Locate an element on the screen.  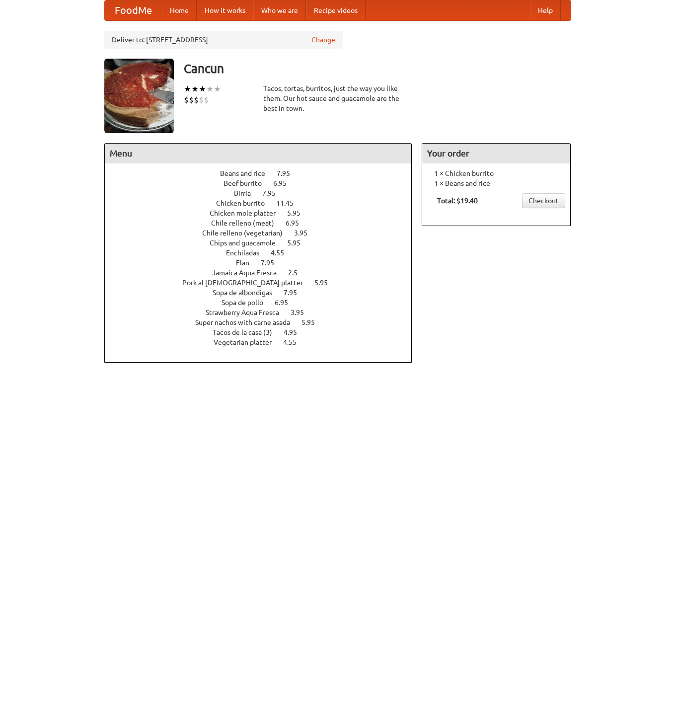
b: Total: $19.40 is located at coordinates (457, 201).